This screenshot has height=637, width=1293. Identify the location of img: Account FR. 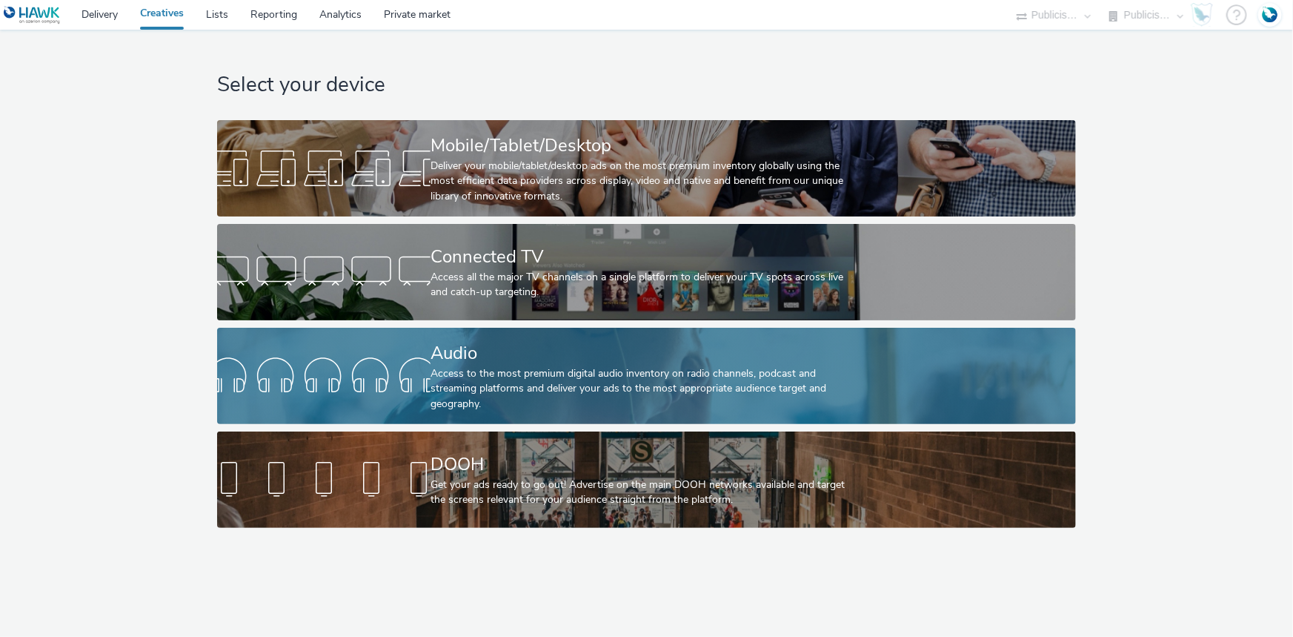
(1270, 15).